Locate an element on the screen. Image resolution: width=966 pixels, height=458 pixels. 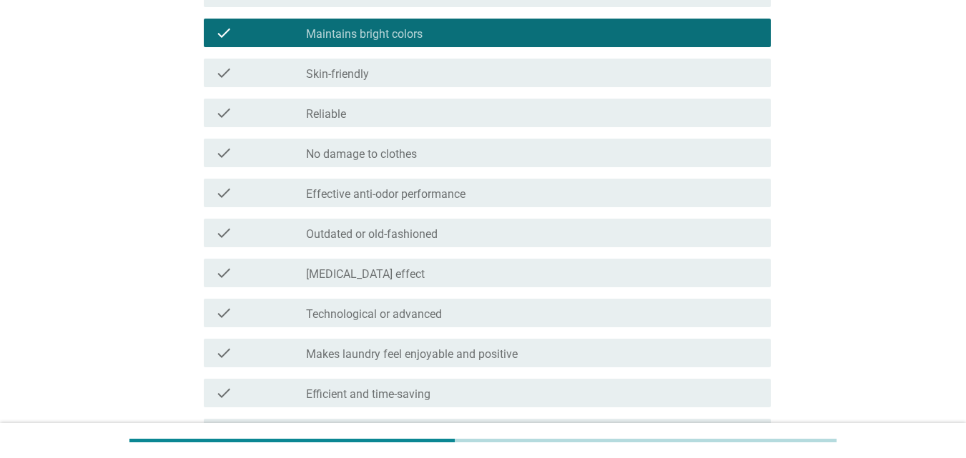
label: Efficient and time-saving is located at coordinates (368, 395).